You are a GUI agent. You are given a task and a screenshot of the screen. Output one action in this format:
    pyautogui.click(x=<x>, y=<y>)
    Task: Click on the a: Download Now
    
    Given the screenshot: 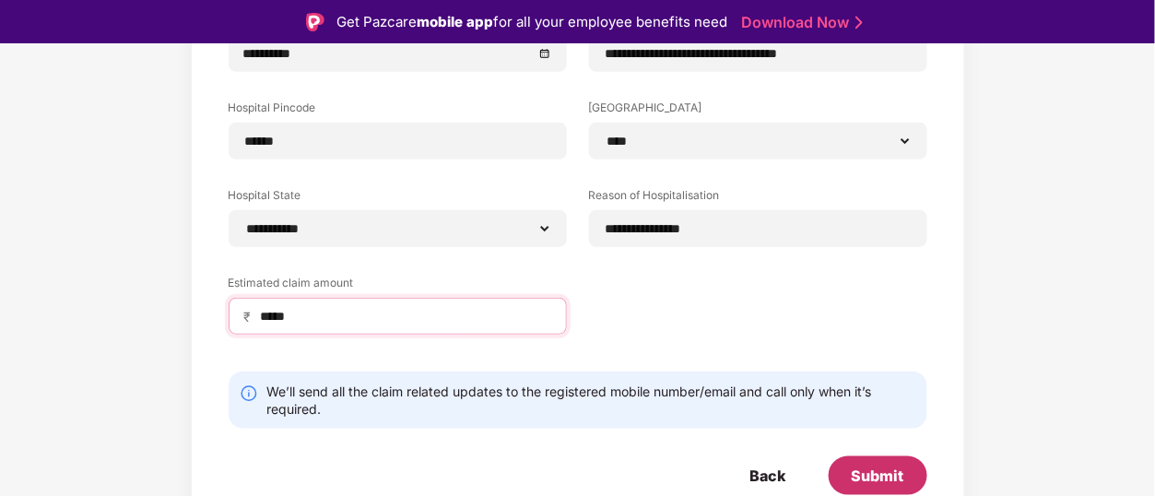 What is the action you would take?
    pyautogui.click(x=799, y=22)
    